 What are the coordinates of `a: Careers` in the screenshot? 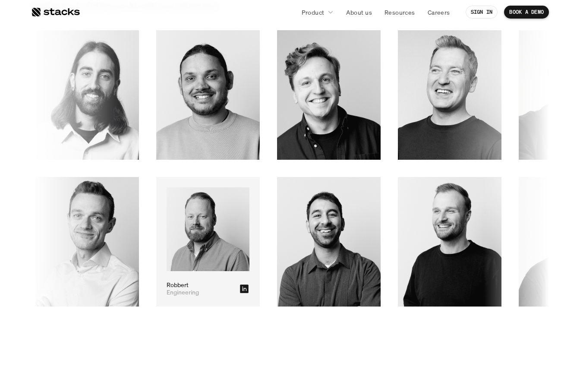 It's located at (439, 12).